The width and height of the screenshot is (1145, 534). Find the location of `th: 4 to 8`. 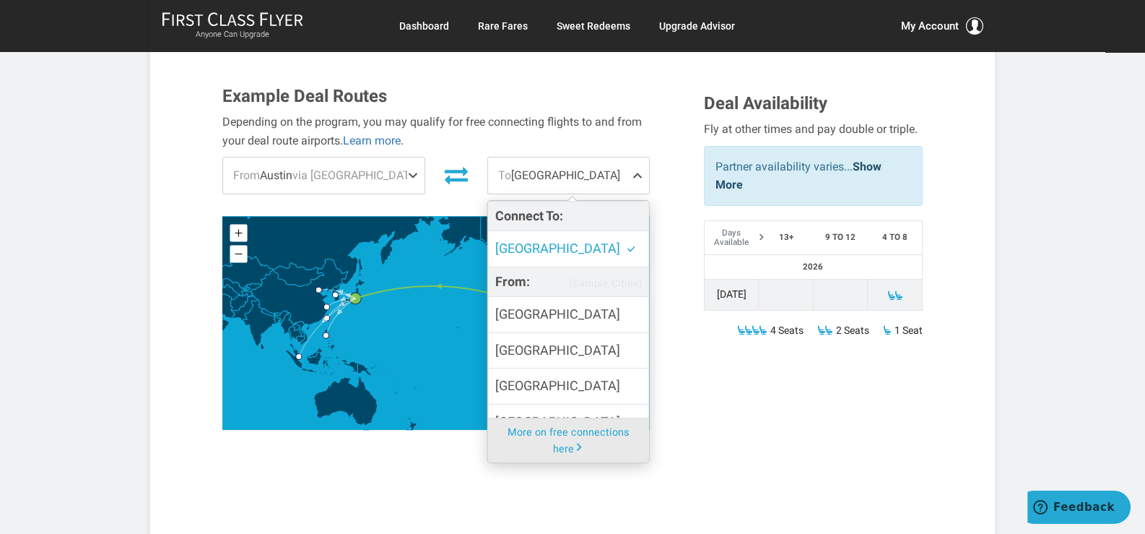

th: 4 to 8 is located at coordinates (895, 238).